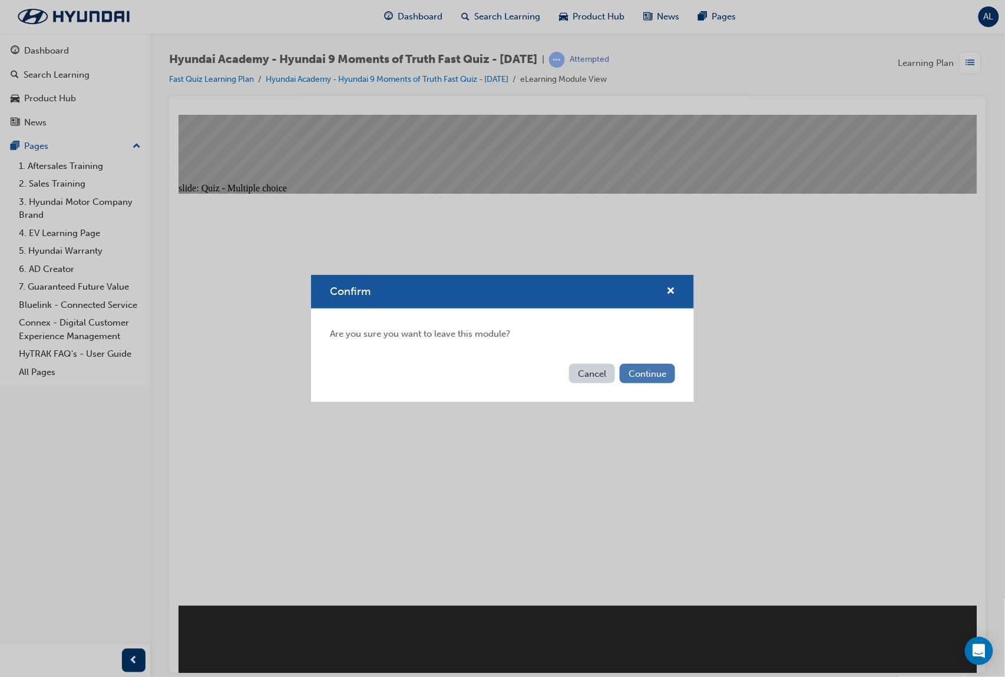 The image size is (1005, 677). Describe the element at coordinates (670, 292) in the screenshot. I see `button: cross-icon` at that location.